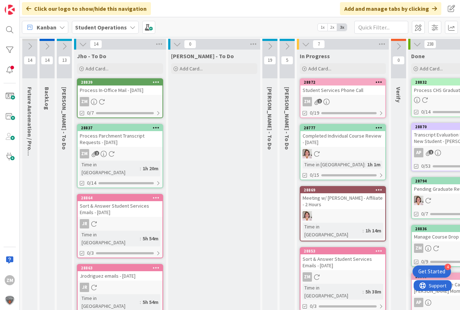 This screenshot has height=310, width=460. What do you see at coordinates (381, 27) in the screenshot?
I see `input: Quick Filter...` at bounding box center [381, 27].